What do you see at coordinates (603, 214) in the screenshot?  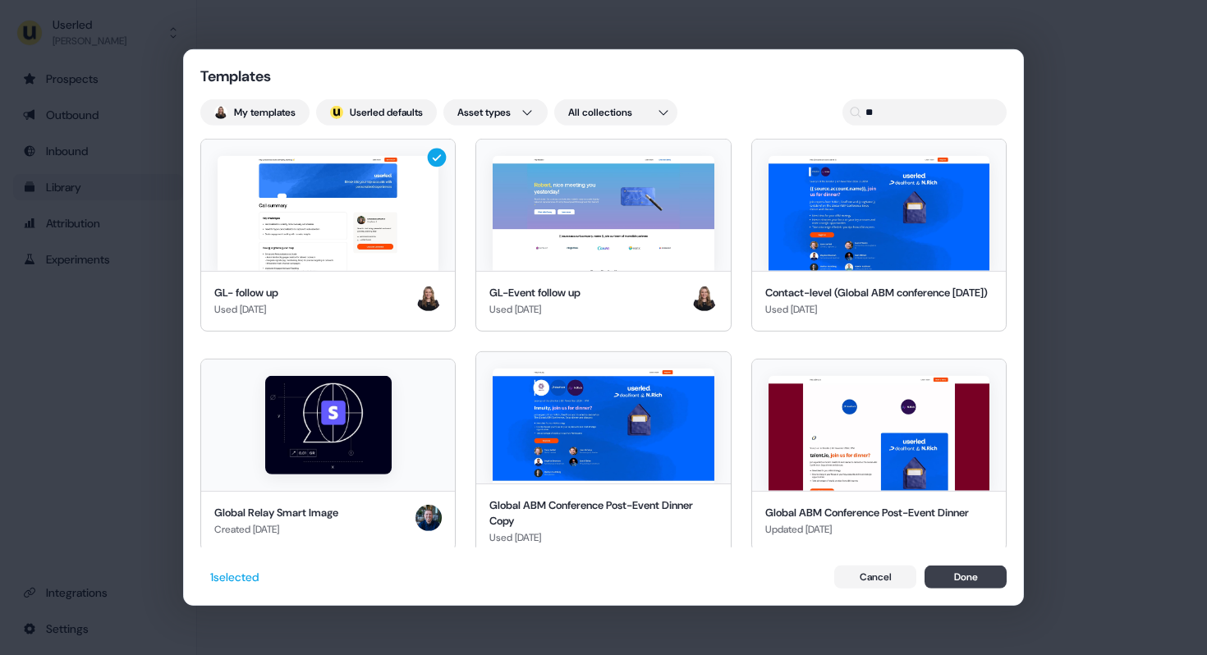 I see `img: GL-Event follow up` at bounding box center [603, 214].